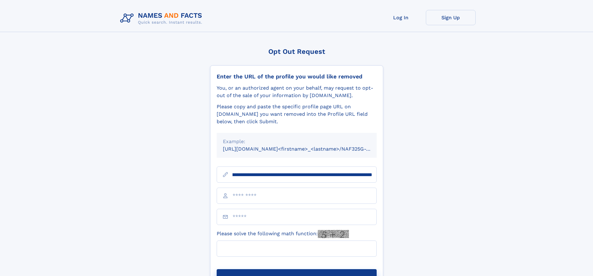  I want to click on img: Logo Names and Facts, so click(162, 18).